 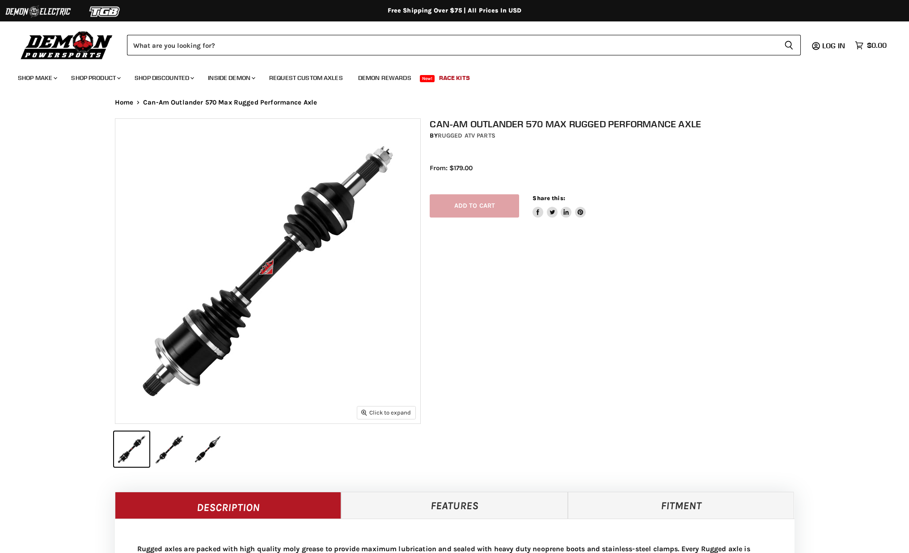 I want to click on a: Shop Discounted, so click(x=164, y=78).